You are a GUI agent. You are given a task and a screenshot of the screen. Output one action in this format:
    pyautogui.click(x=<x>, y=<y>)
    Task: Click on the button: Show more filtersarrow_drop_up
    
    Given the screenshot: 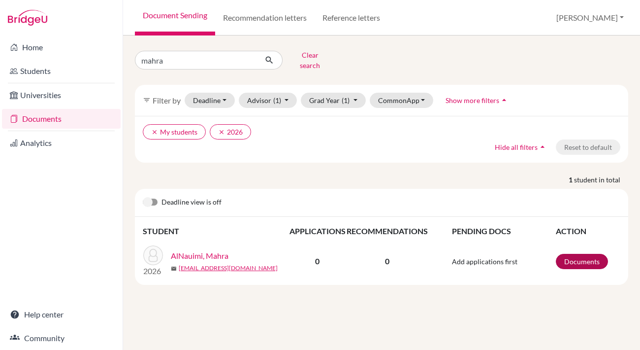 What is the action you would take?
    pyautogui.click(x=477, y=100)
    